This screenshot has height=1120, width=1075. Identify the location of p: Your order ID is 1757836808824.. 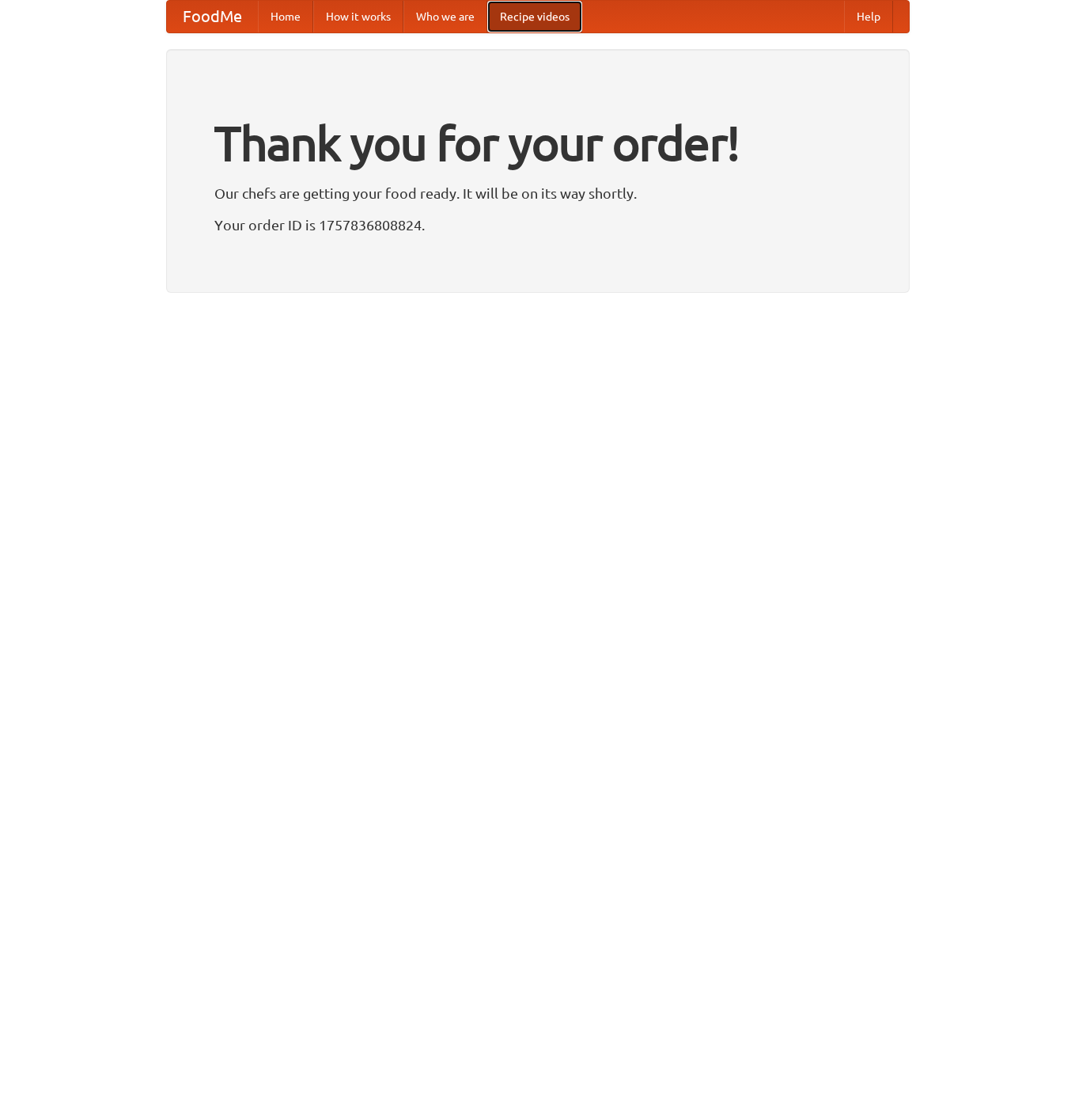
(538, 224).